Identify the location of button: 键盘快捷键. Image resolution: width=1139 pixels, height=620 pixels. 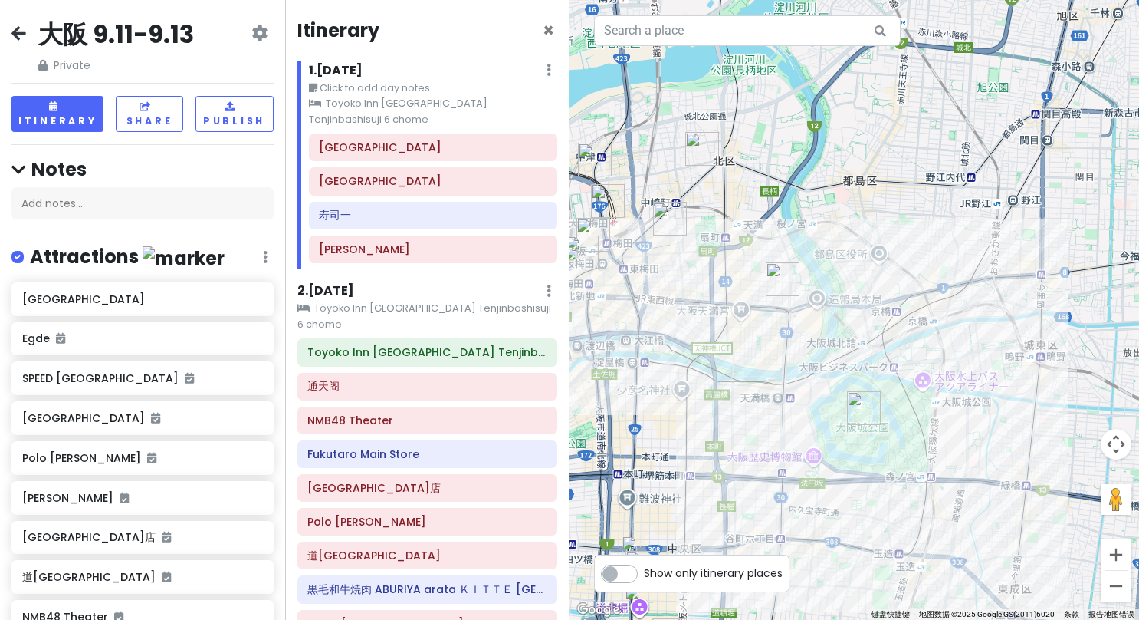
(891, 614).